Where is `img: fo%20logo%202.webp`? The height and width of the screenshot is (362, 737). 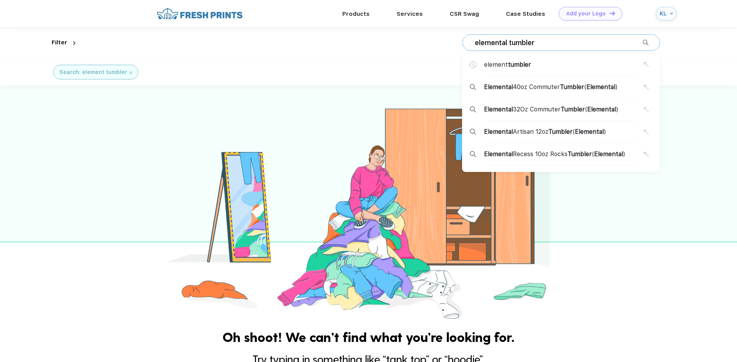
img: fo%20logo%202.webp is located at coordinates (199, 13).